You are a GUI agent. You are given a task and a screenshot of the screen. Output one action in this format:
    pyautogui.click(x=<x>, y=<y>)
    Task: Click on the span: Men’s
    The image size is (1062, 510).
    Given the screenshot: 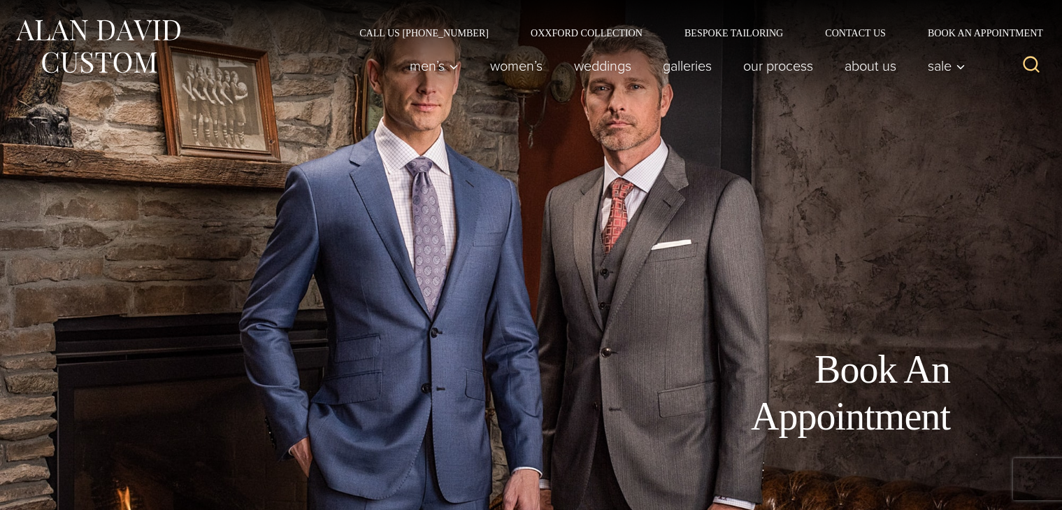 What is the action you would take?
    pyautogui.click(x=434, y=66)
    